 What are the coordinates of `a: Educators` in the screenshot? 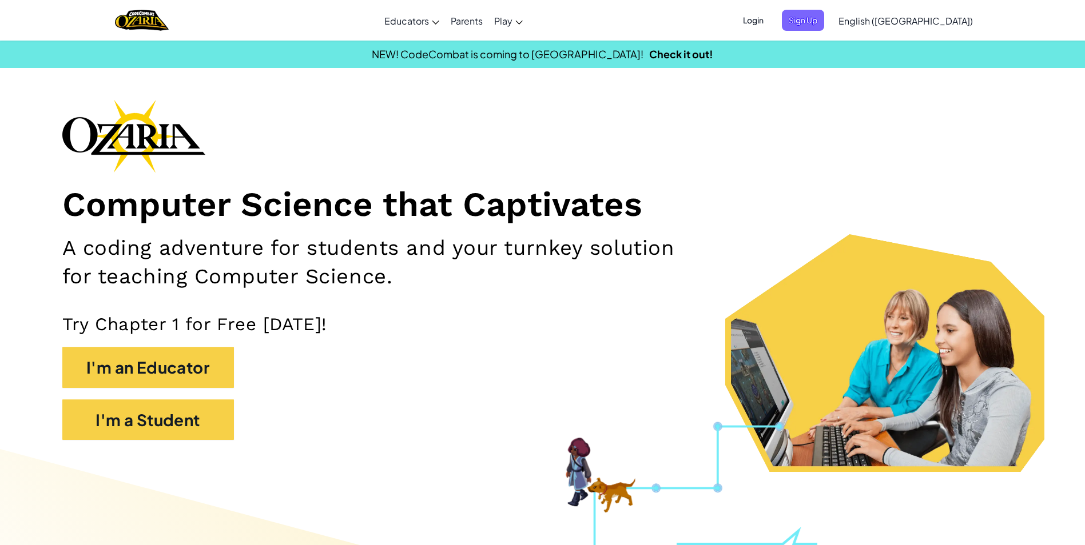 It's located at (412, 21).